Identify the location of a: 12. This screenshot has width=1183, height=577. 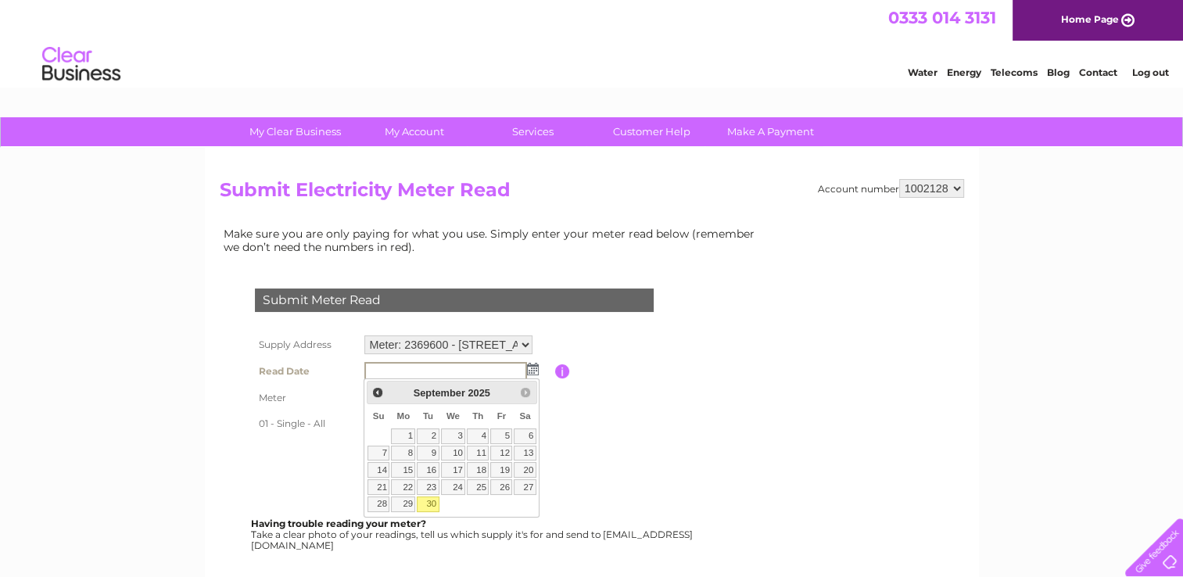
(501, 454).